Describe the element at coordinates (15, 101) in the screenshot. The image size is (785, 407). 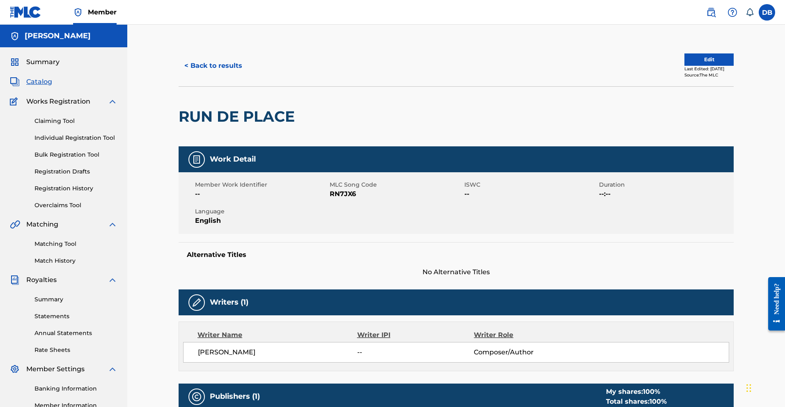
I see `img: Works Registration` at that location.